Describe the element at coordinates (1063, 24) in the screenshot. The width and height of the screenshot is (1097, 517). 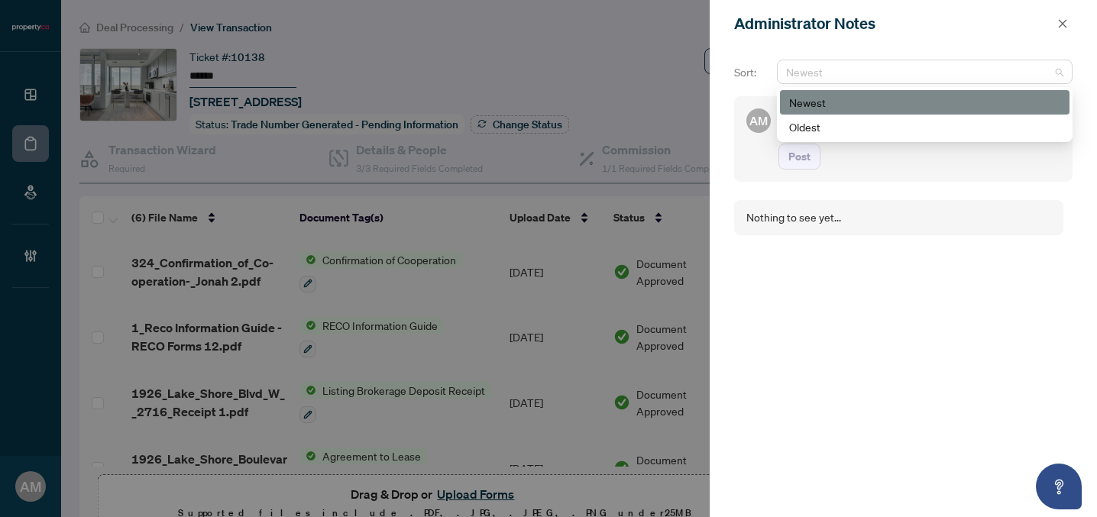
I see `span: close` at that location.